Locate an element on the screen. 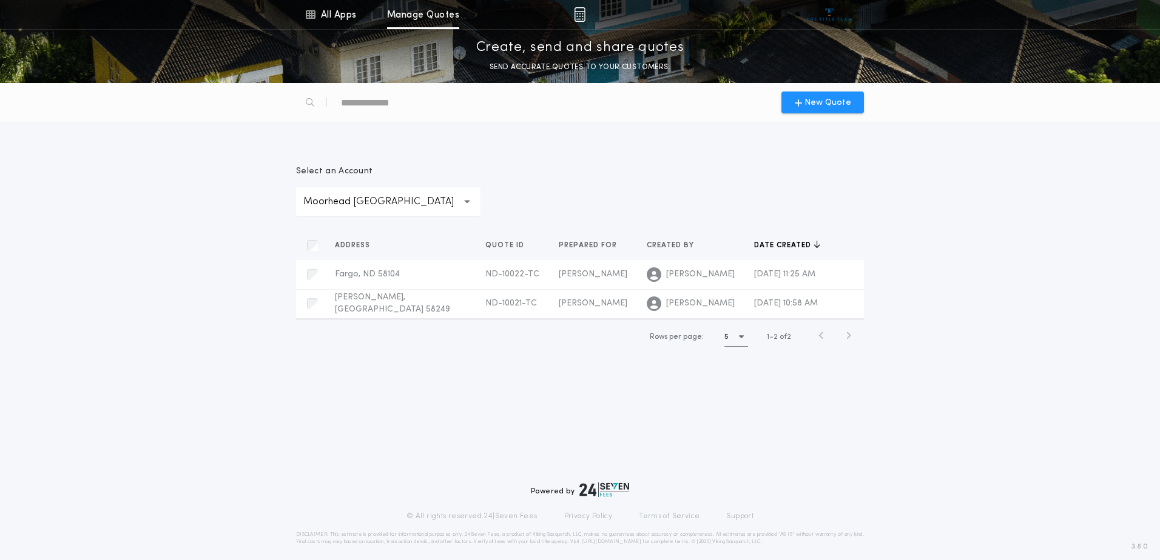 This screenshot has width=1160, height=560. span: of 2 is located at coordinates (785, 337).